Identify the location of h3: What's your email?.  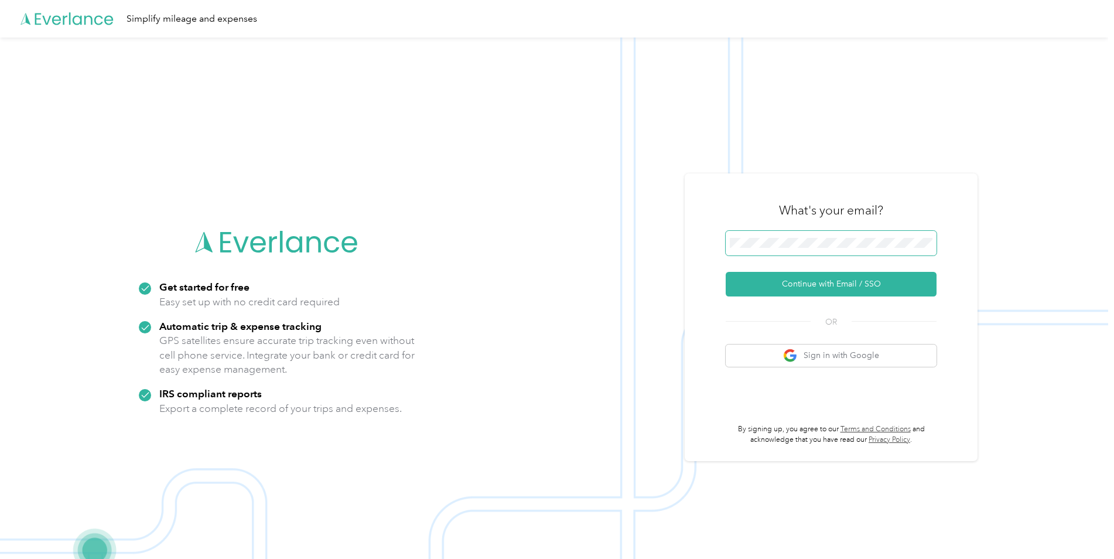
(831, 210).